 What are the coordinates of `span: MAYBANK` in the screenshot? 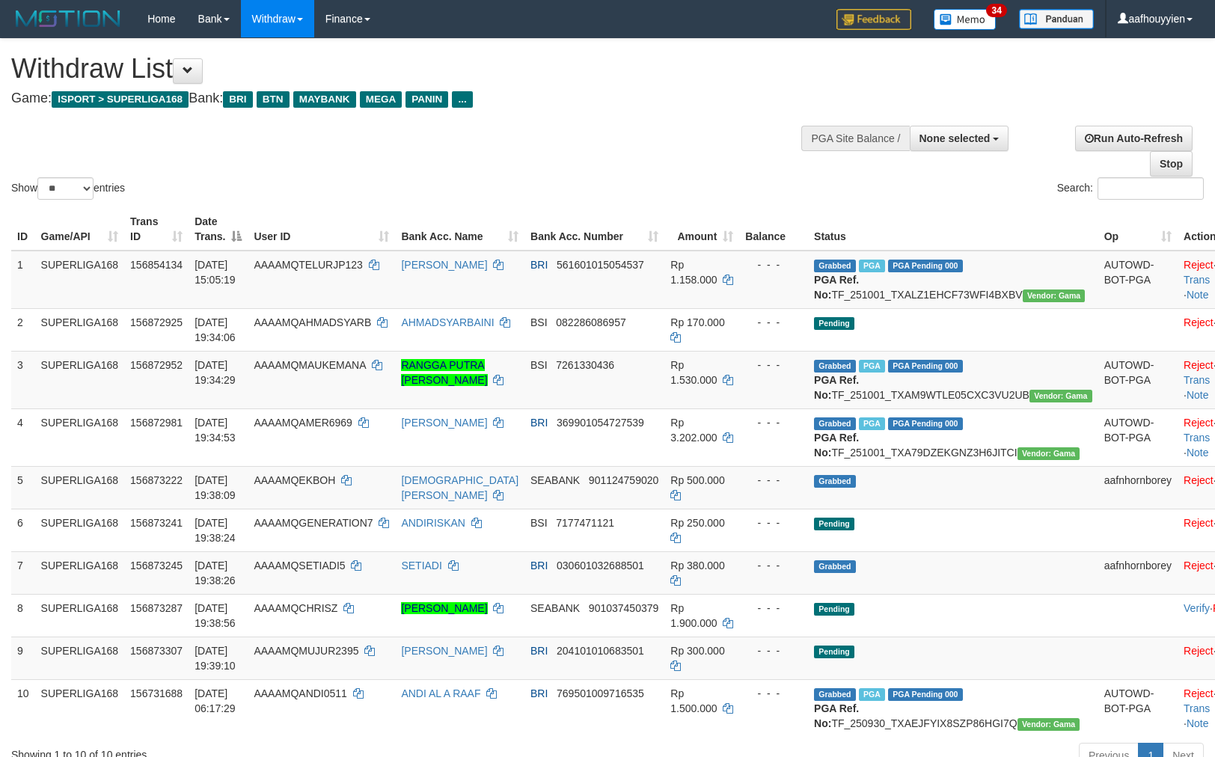 It's located at (325, 100).